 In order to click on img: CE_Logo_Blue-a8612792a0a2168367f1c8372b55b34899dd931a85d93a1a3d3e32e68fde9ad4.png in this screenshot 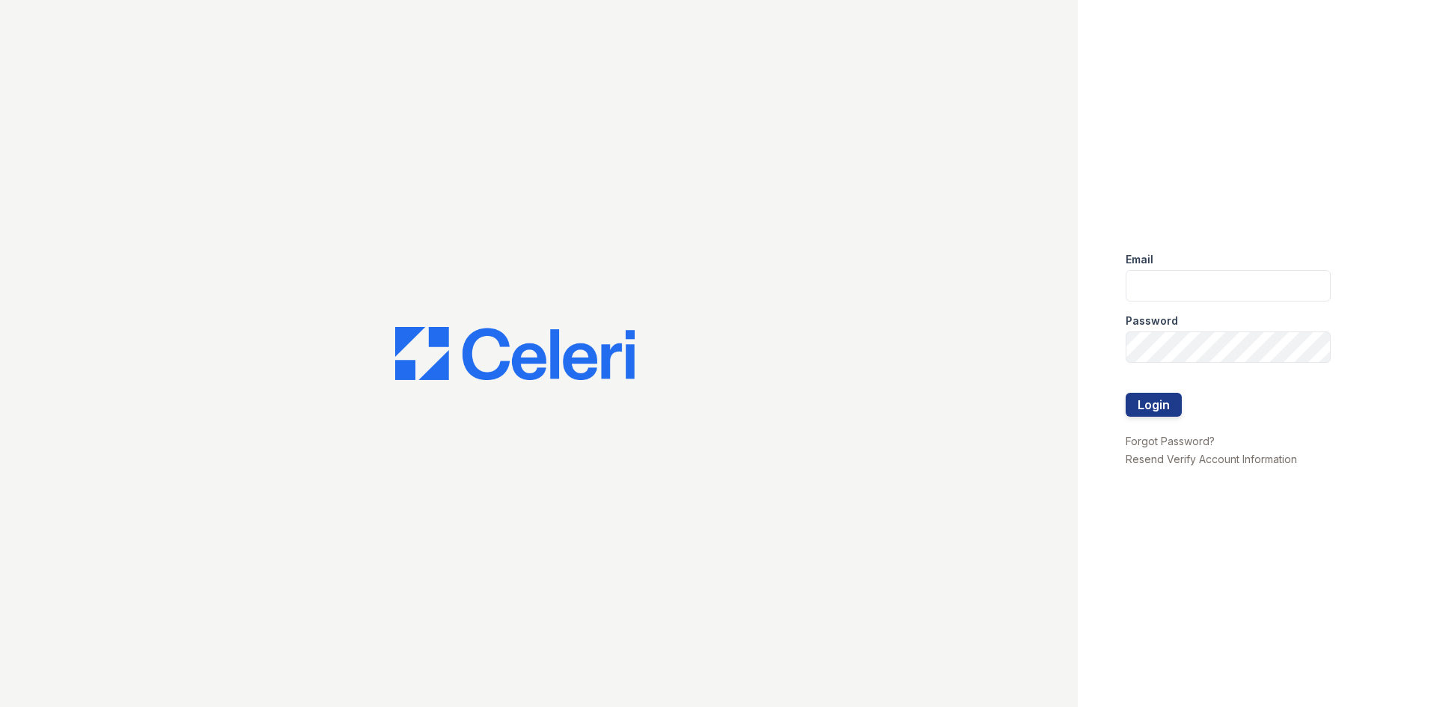, I will do `click(515, 354)`.